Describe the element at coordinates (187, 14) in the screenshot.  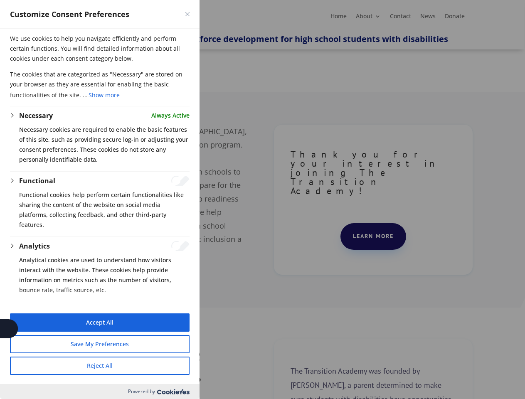
I see `button: Close` at that location.